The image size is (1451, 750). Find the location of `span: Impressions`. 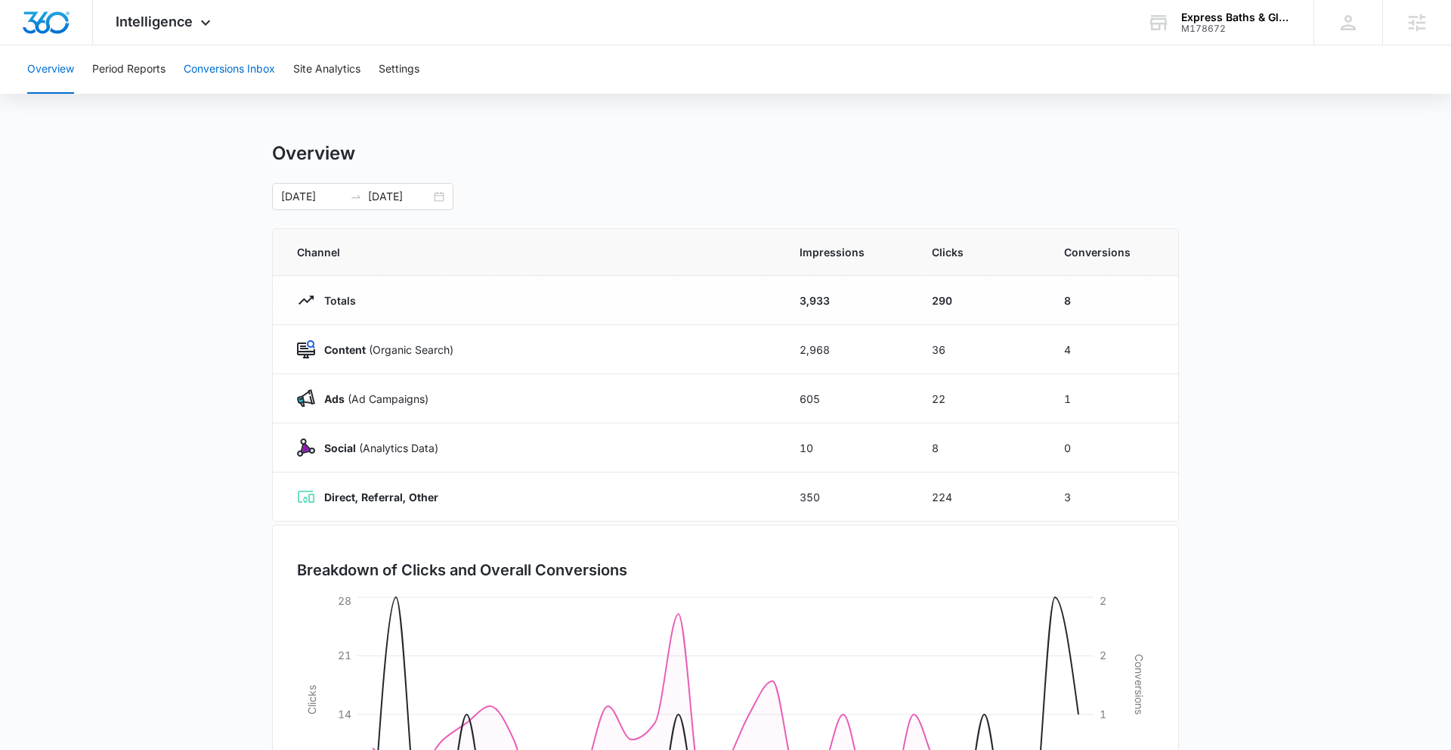

span: Impressions is located at coordinates (847, 252).